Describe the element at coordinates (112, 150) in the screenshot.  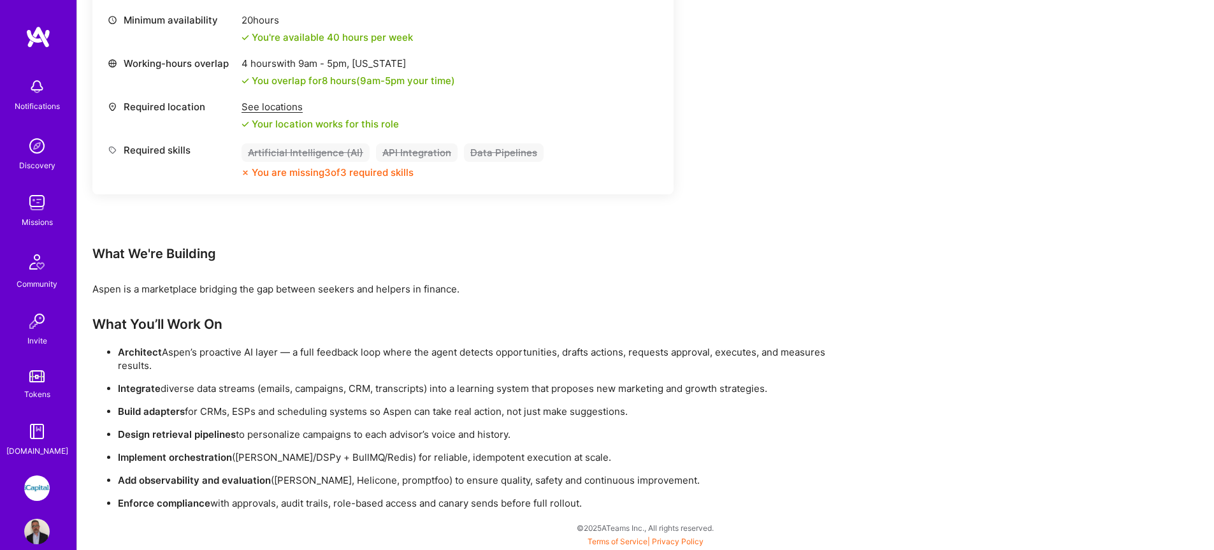
I see `i: icon Tag` at that location.